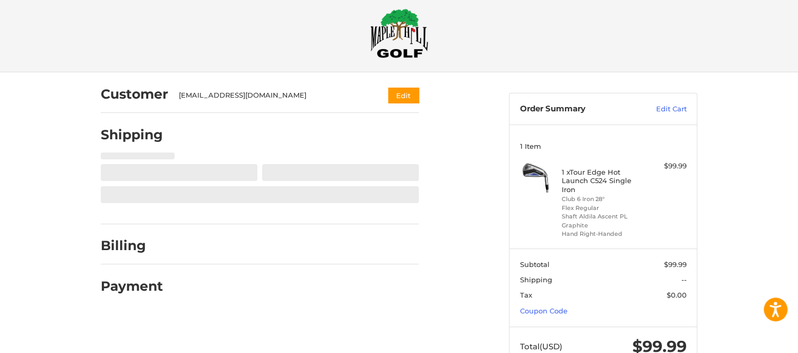 The image size is (798, 353). I want to click on span: Total (USD), so click(541, 346).